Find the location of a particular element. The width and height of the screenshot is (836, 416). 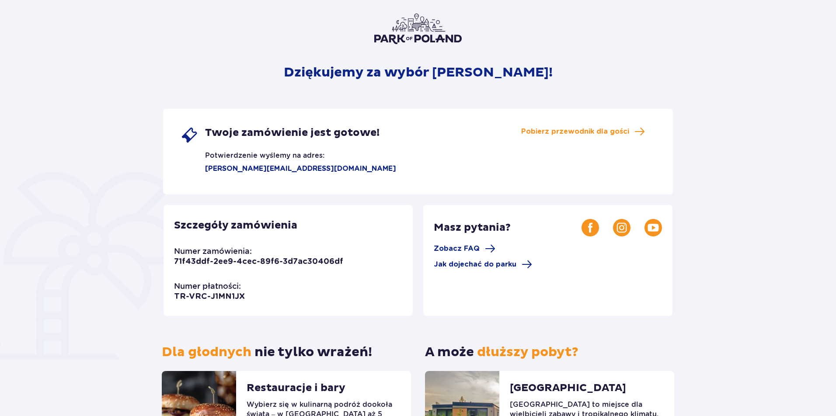

p: TR-VRC-J1MN1JX is located at coordinates (210, 297).